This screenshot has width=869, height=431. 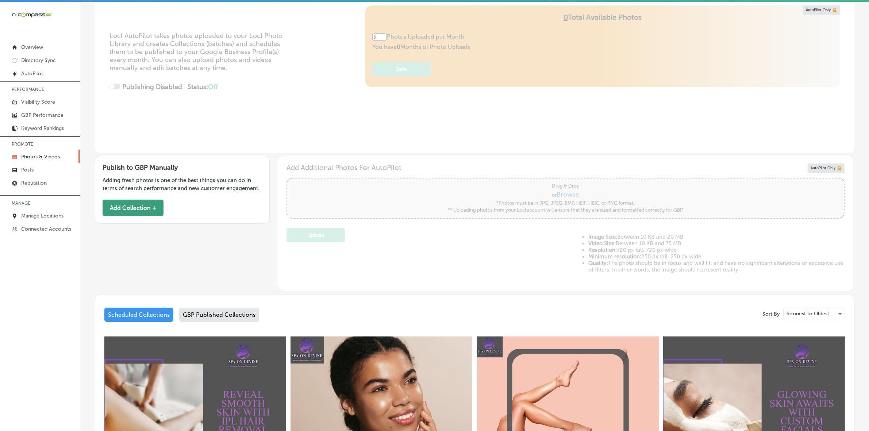 What do you see at coordinates (139, 315) in the screenshot?
I see `div: Scheduled Collections` at bounding box center [139, 315].